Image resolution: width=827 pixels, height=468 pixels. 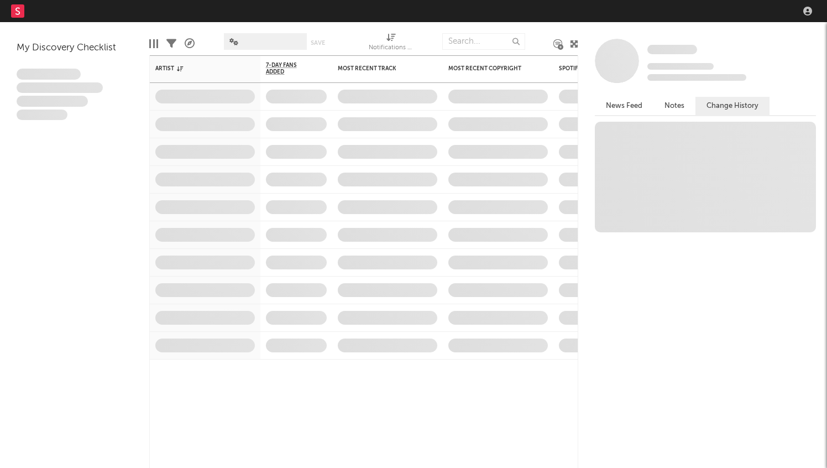 What do you see at coordinates (672, 50) in the screenshot?
I see `a: Some Artist` at bounding box center [672, 50].